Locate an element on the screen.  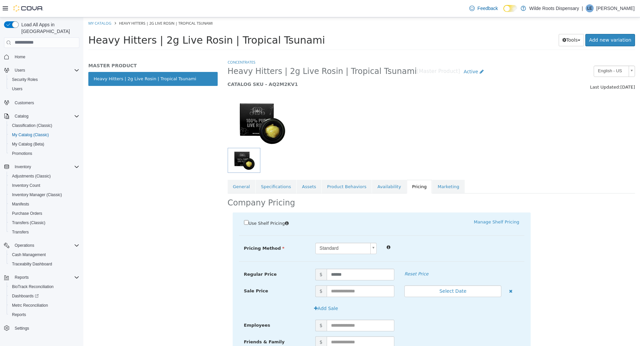
button: Promotions is located at coordinates (44, 154).